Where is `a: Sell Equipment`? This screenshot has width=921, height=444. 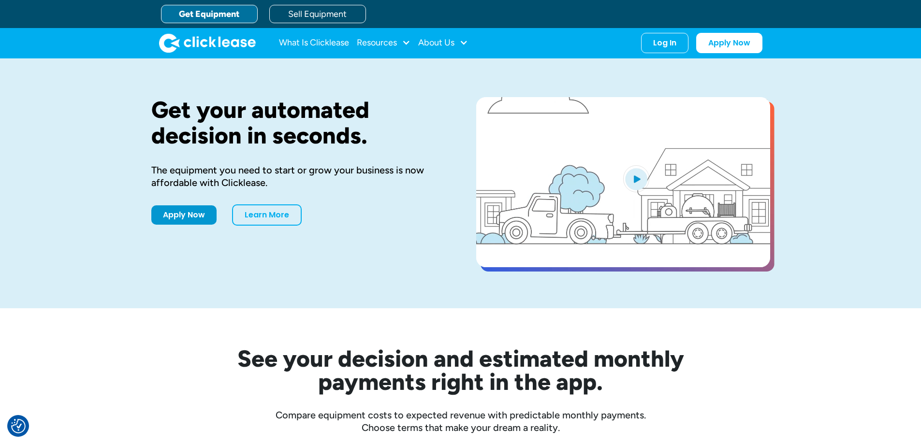 a: Sell Equipment is located at coordinates (318, 14).